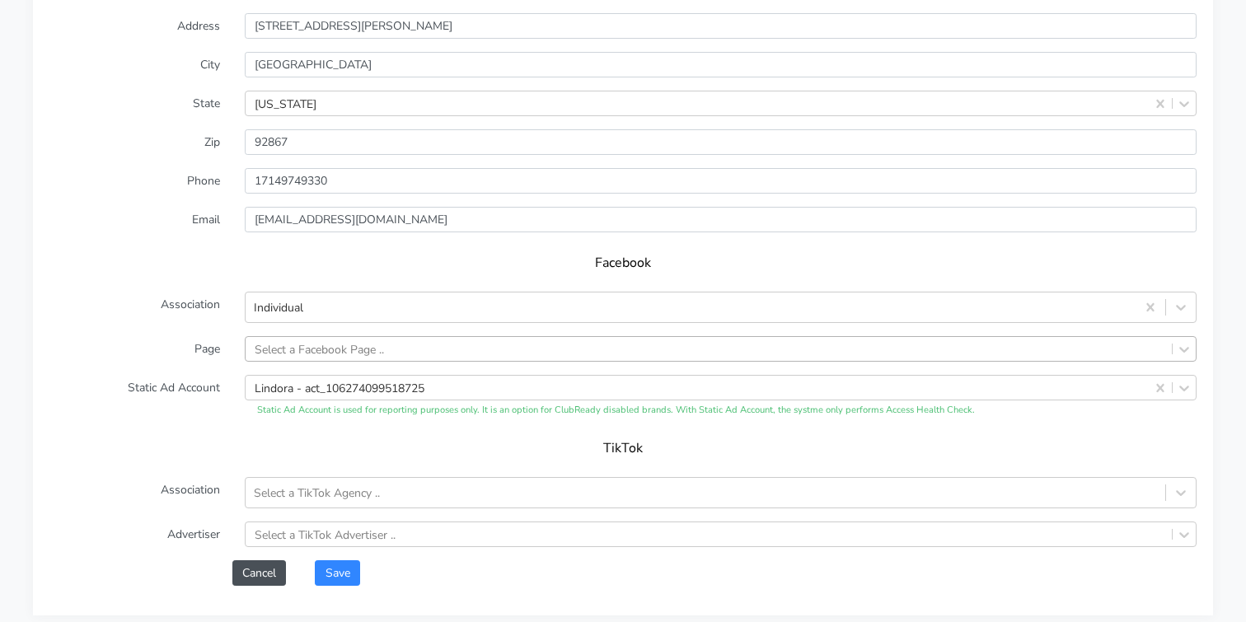 The width and height of the screenshot is (1246, 622). What do you see at coordinates (134, 180) in the screenshot?
I see `label: Phone` at bounding box center [134, 180].